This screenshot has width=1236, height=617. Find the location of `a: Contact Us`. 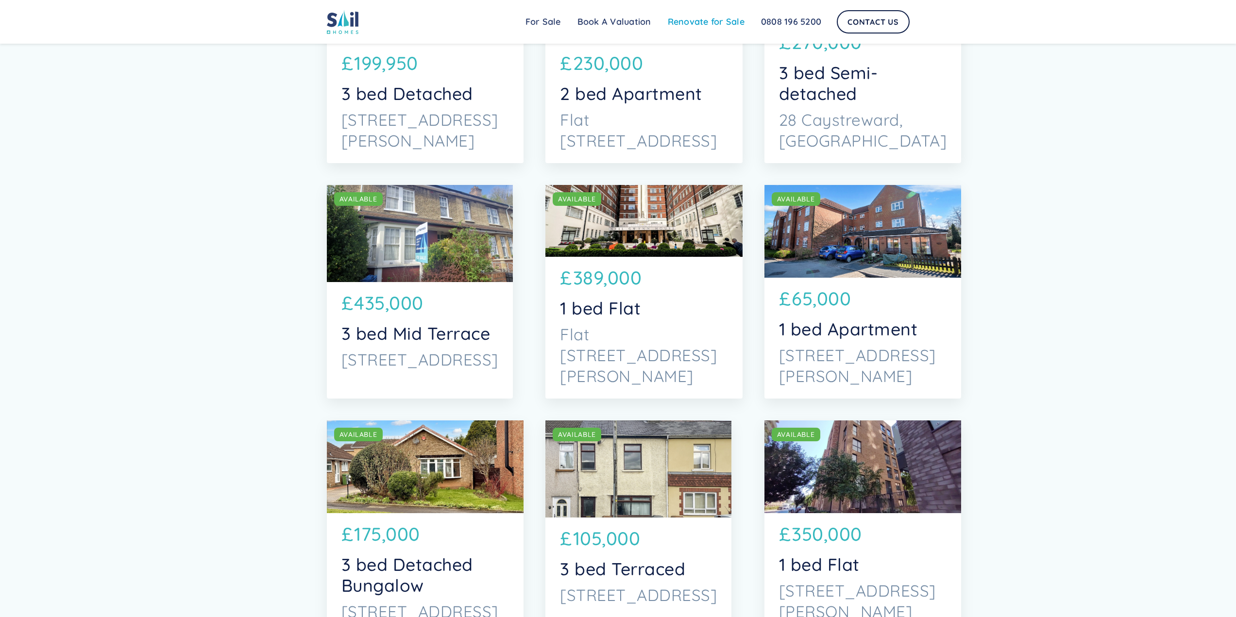

a: Contact Us is located at coordinates (873, 22).